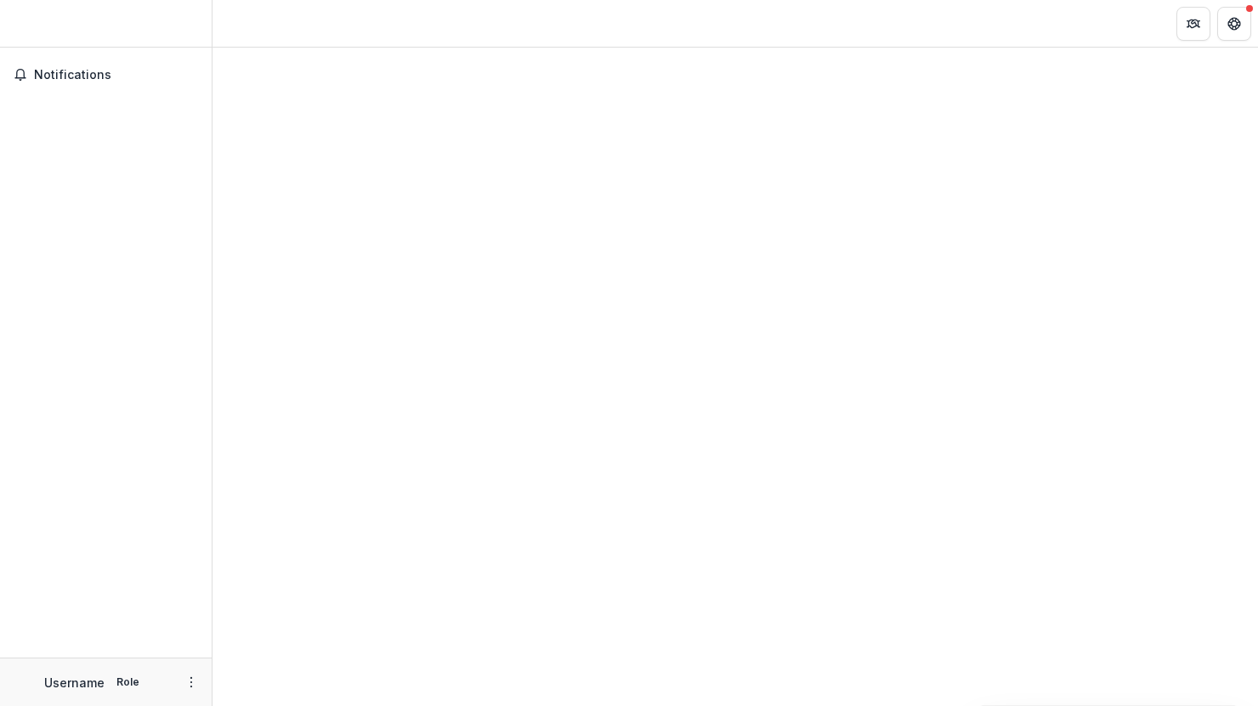 The height and width of the screenshot is (706, 1258). Describe the element at coordinates (128, 683) in the screenshot. I see `p: Role` at that location.